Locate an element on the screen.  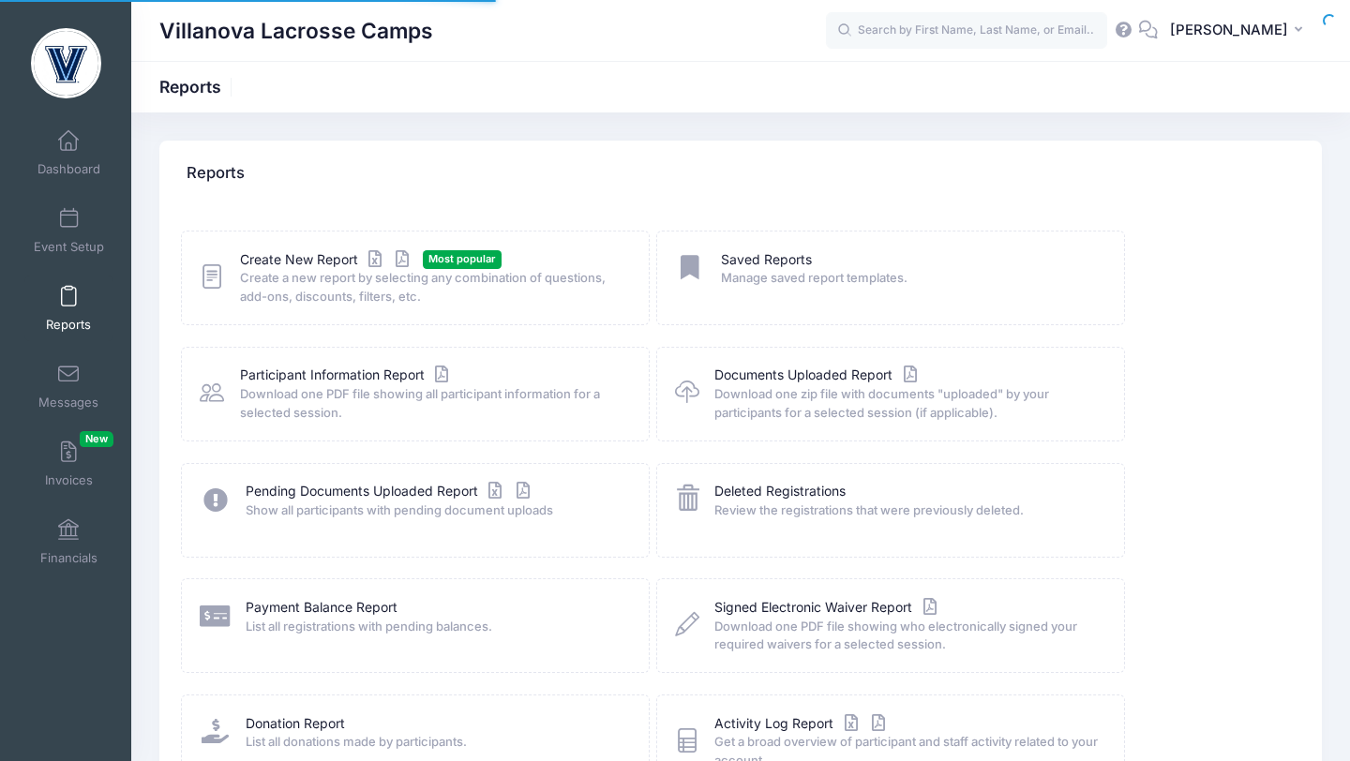
a: Payment Balance Report is located at coordinates (322, 608).